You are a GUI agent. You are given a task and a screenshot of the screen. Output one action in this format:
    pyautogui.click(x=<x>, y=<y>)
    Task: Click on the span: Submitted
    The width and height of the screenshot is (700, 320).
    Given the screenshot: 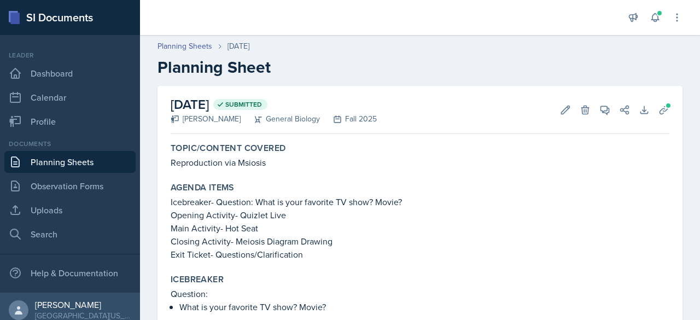 What is the action you would take?
    pyautogui.click(x=243, y=104)
    